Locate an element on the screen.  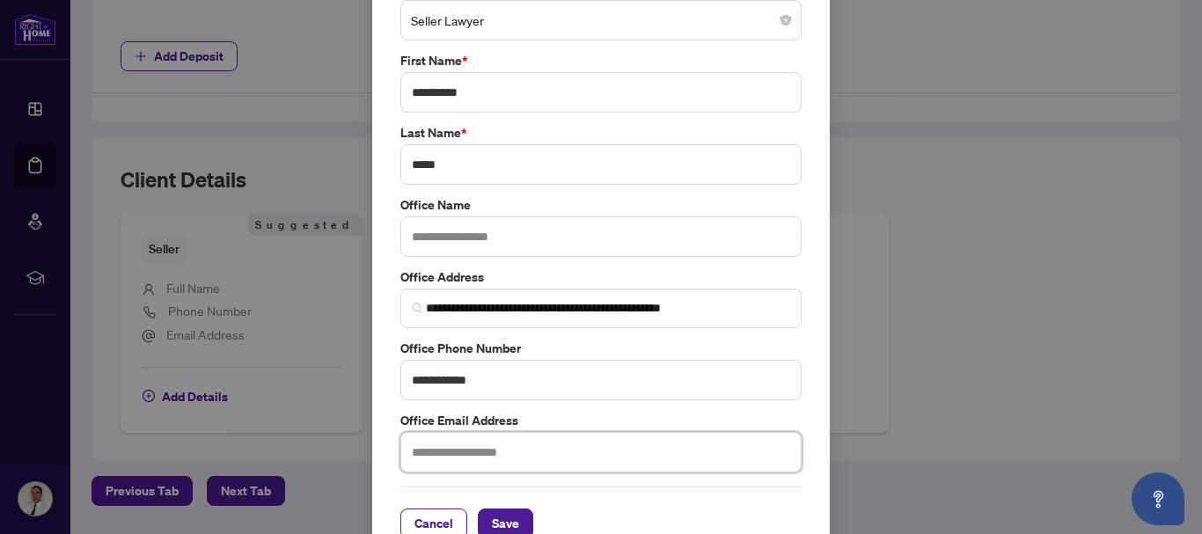
span: Seller Lawyer is located at coordinates (601, 20).